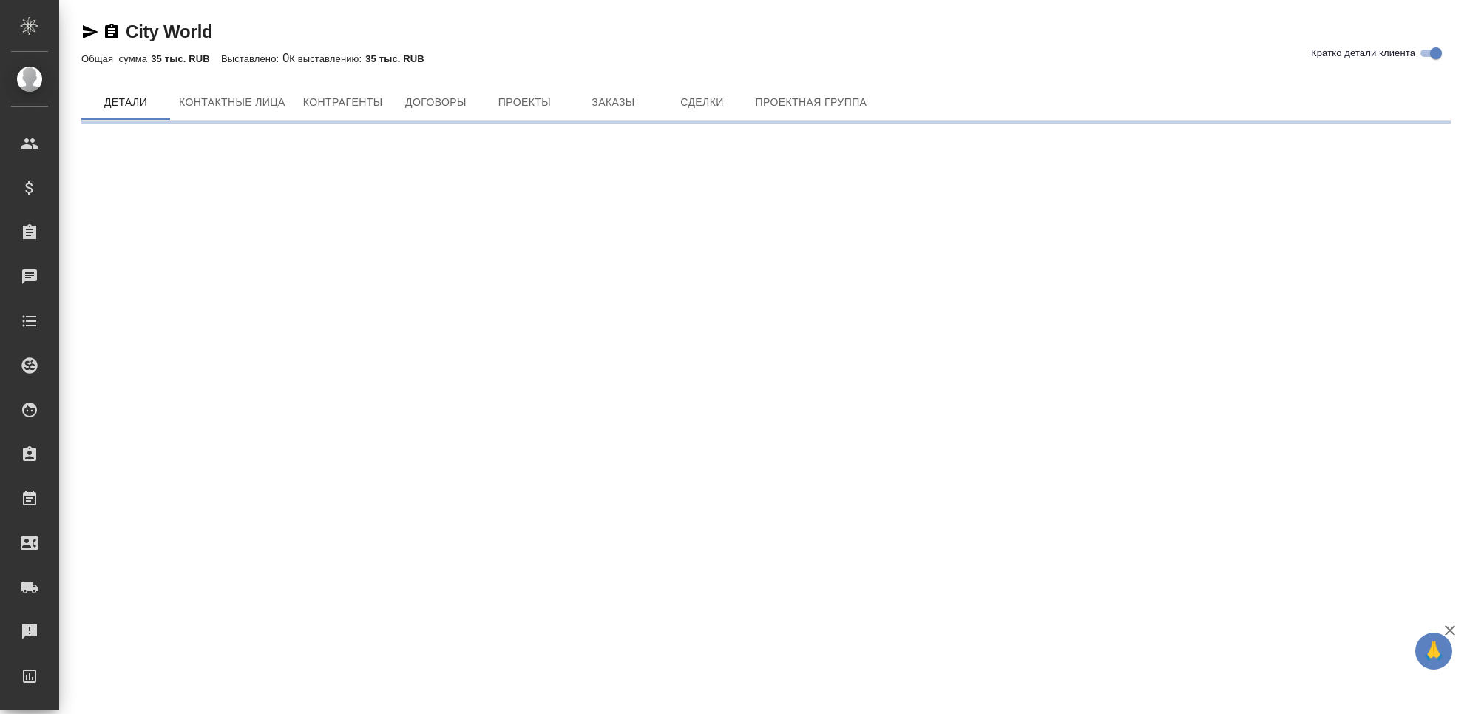 This screenshot has height=714, width=1467. I want to click on span: Контрагенты, so click(343, 102).